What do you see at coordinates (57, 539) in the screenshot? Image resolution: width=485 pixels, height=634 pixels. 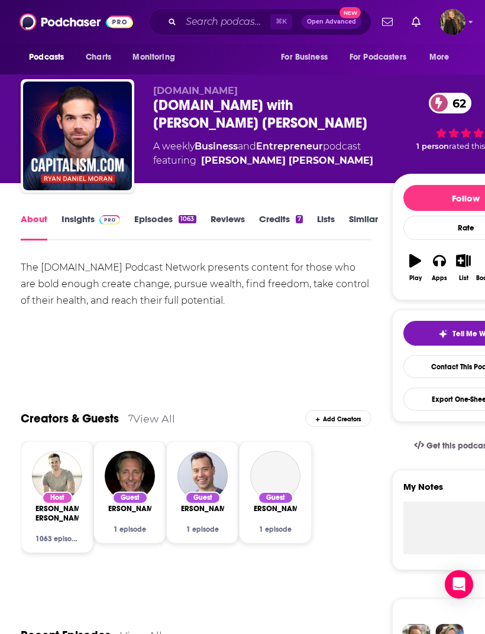 I see `div: 1063 episodes` at bounding box center [57, 539].